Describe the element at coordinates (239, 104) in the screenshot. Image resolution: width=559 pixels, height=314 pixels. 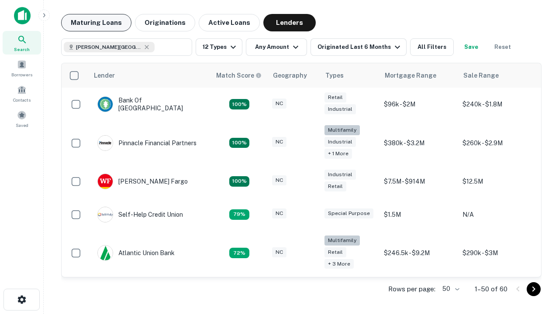
I see `div: Matching Properties: 14, hasApolloMatch: undefined` at that location.